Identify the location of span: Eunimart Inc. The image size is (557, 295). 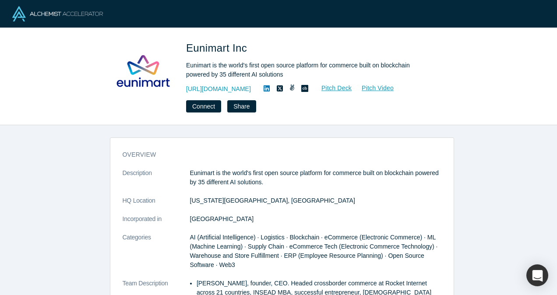
(218, 48).